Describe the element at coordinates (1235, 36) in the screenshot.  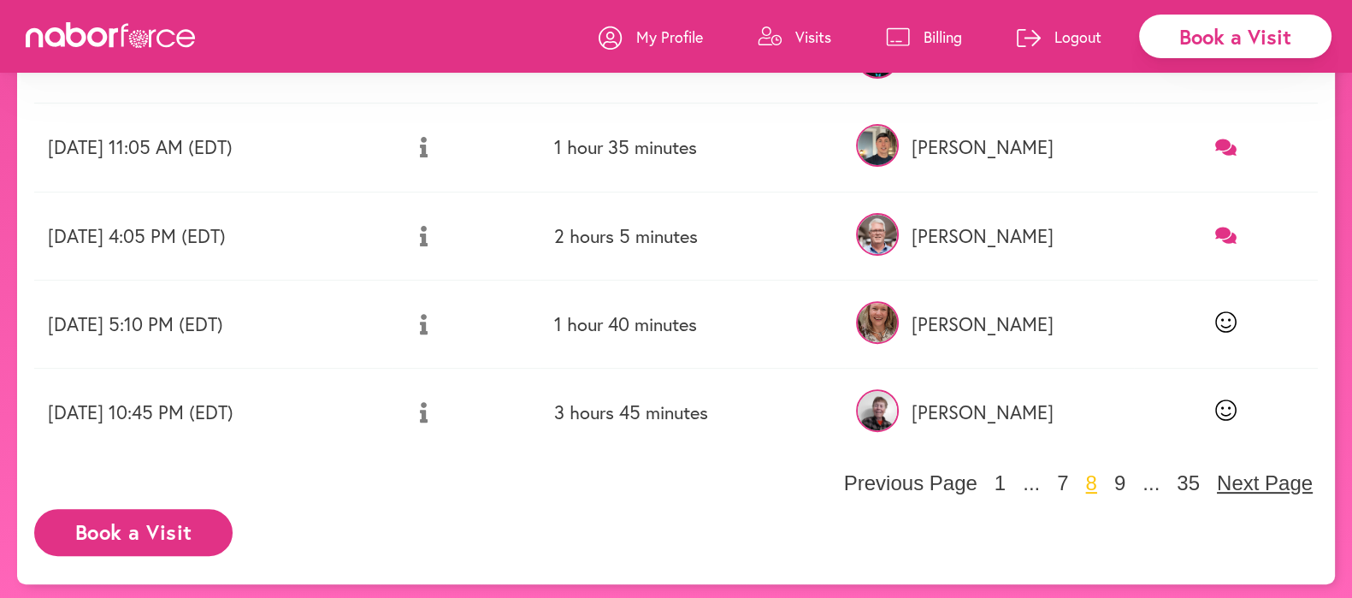
I see `div: Book a Visit` at that location.